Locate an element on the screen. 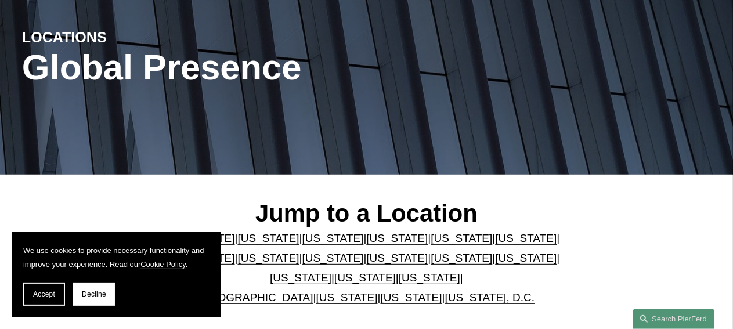 This screenshot has height=329, width=733. a: Search this site is located at coordinates (674, 319).